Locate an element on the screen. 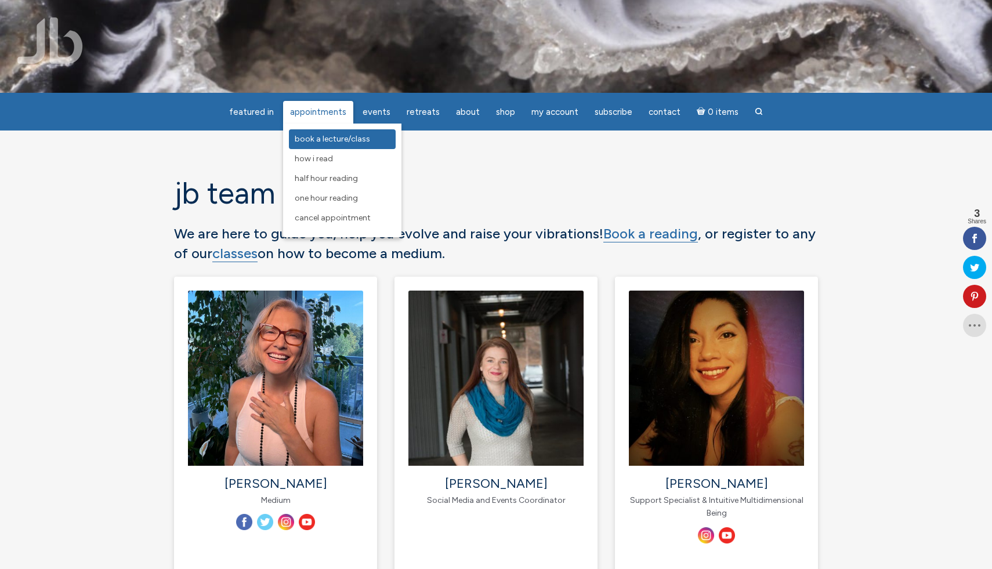  h1: JB Team is located at coordinates (496, 193).